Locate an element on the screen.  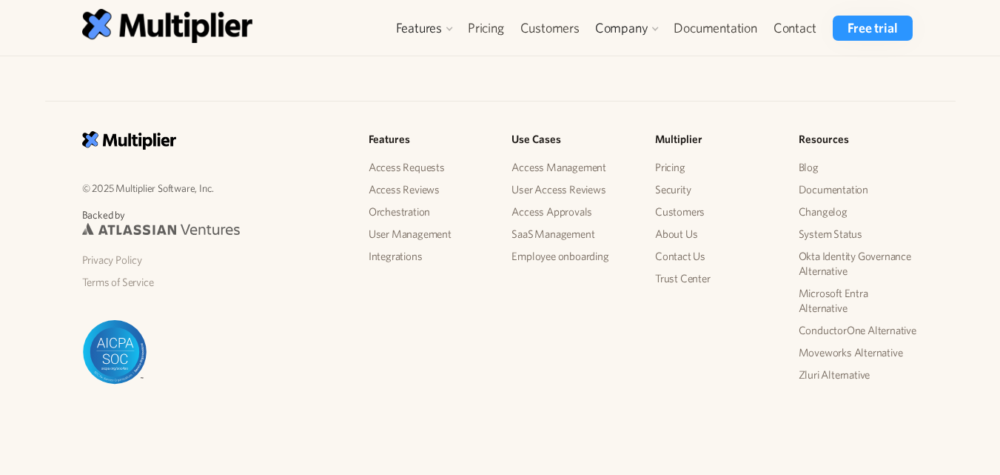
a: Free trial is located at coordinates (872, 28).